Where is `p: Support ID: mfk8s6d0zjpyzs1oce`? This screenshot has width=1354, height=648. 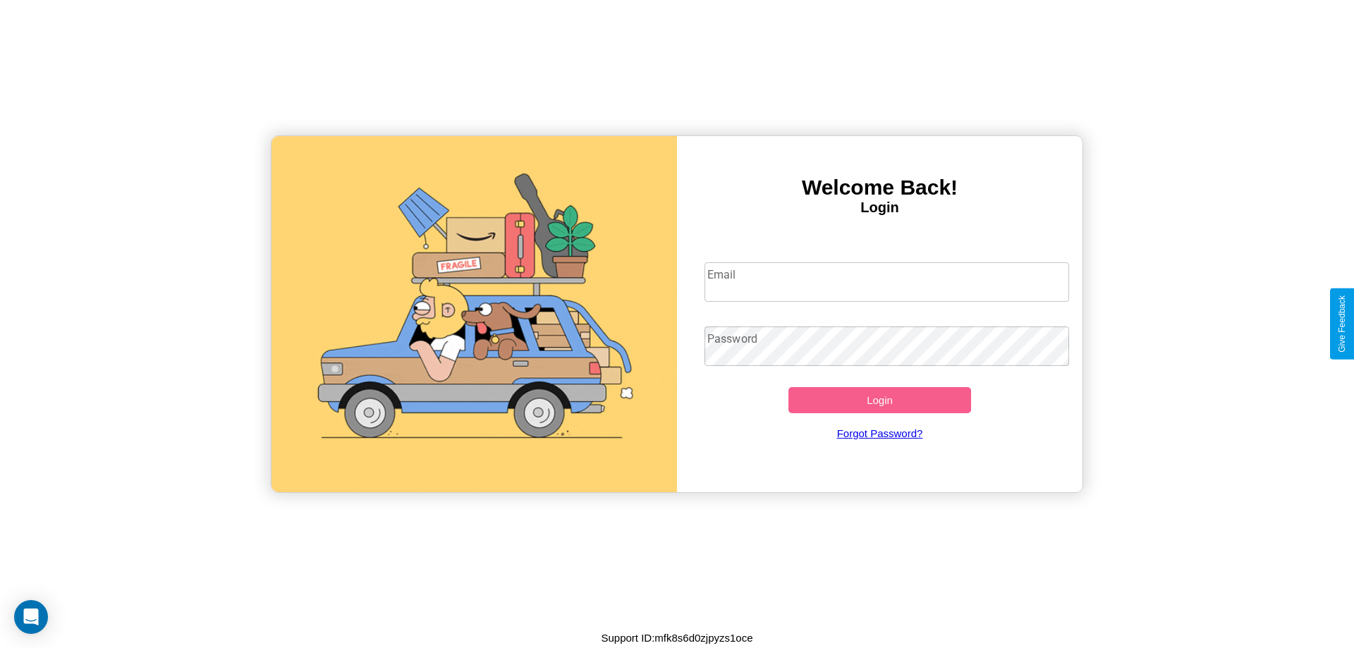 p: Support ID: mfk8s6d0zjpyzs1oce is located at coordinates (676, 637).